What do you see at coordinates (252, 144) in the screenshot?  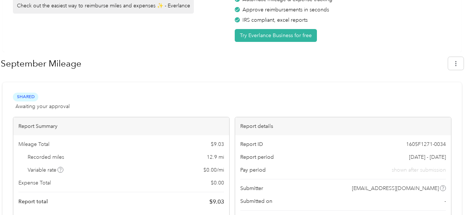 I see `span: Report ID` at bounding box center [252, 144].